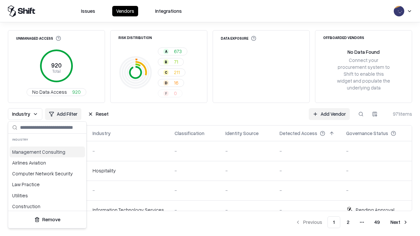 The height and width of the screenshot is (236, 420). Describe the element at coordinates (47, 184) in the screenshot. I see `div: Law Practice` at that location.